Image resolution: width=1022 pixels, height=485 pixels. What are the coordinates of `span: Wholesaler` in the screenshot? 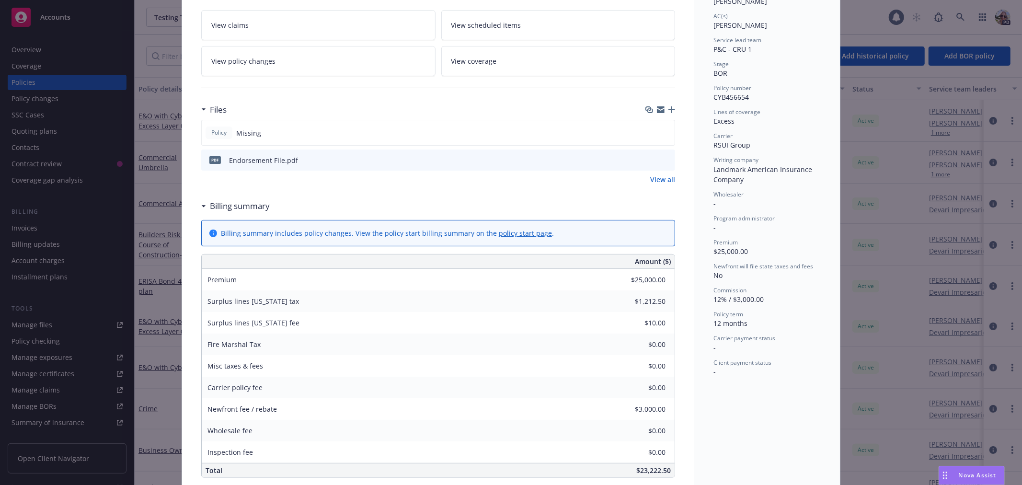 It's located at (728, 194).